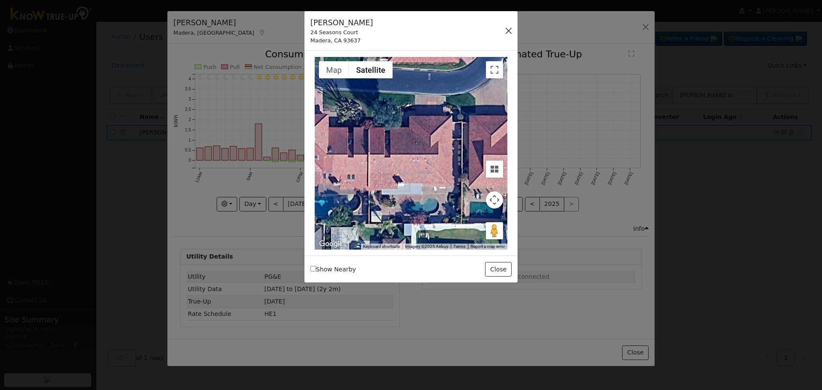  Describe the element at coordinates (333, 269) in the screenshot. I see `label: Show Nearby` at that location.